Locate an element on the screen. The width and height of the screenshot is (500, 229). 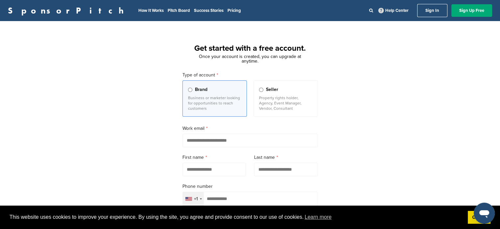
a: SponsorPitch is located at coordinates (68, 11).